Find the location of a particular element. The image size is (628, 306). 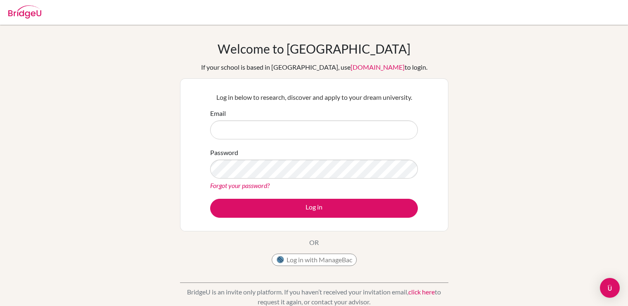

label: Email is located at coordinates (218, 113).